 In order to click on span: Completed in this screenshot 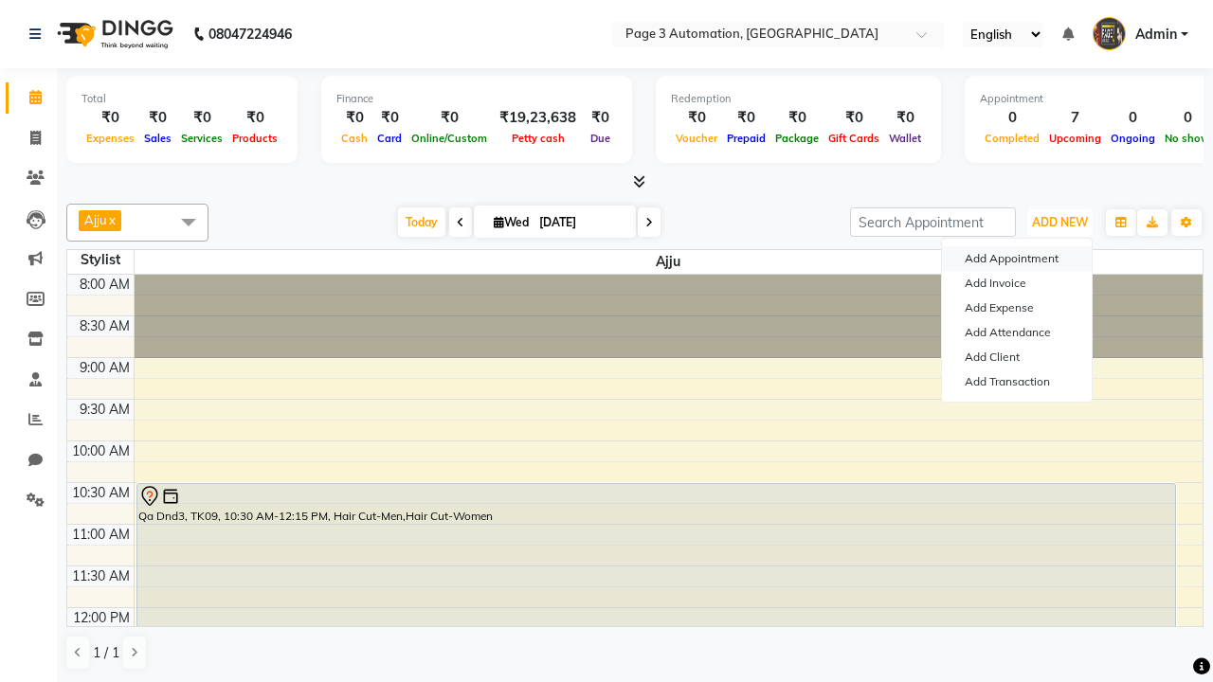, I will do `click(1012, 138)`.